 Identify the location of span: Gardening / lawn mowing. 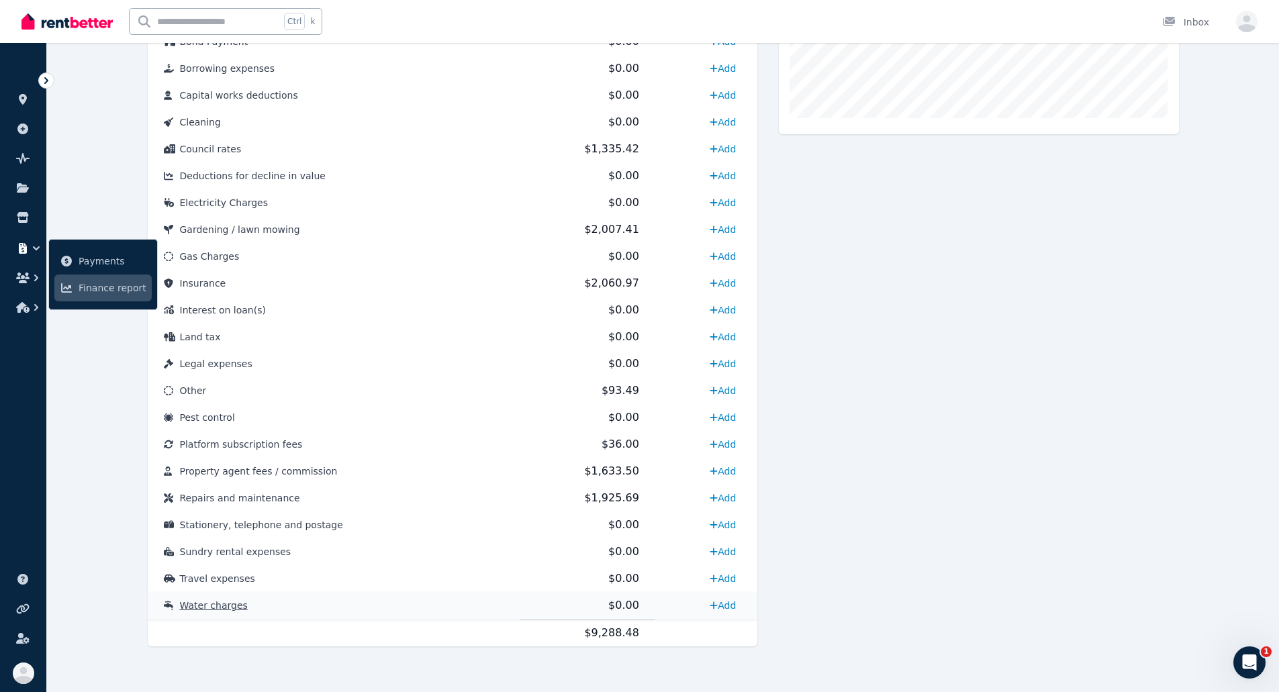
(240, 230).